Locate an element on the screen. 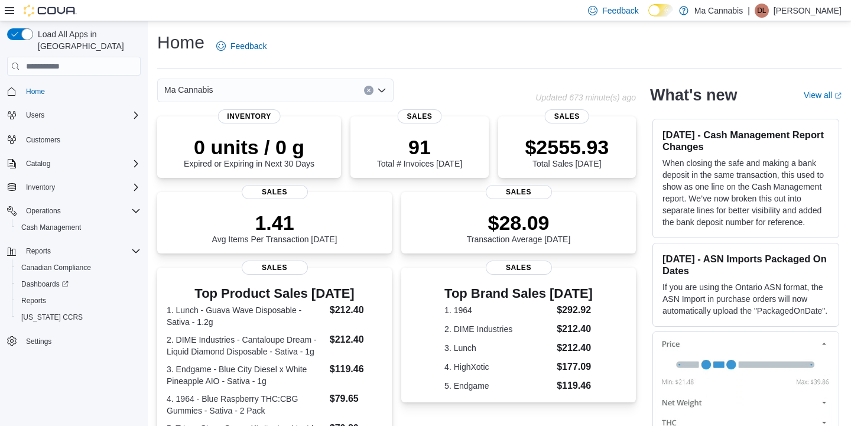 The height and width of the screenshot is (426, 851). button: Clear input is located at coordinates (369, 90).